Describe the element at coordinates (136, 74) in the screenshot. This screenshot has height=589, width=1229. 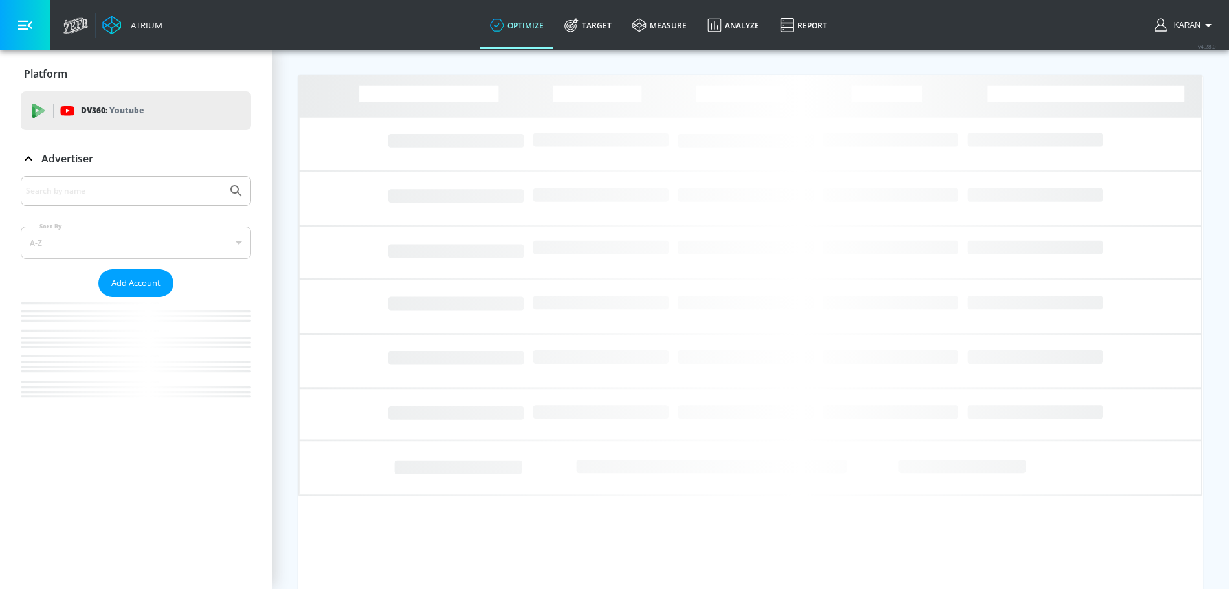
I see `div: Platform` at that location.